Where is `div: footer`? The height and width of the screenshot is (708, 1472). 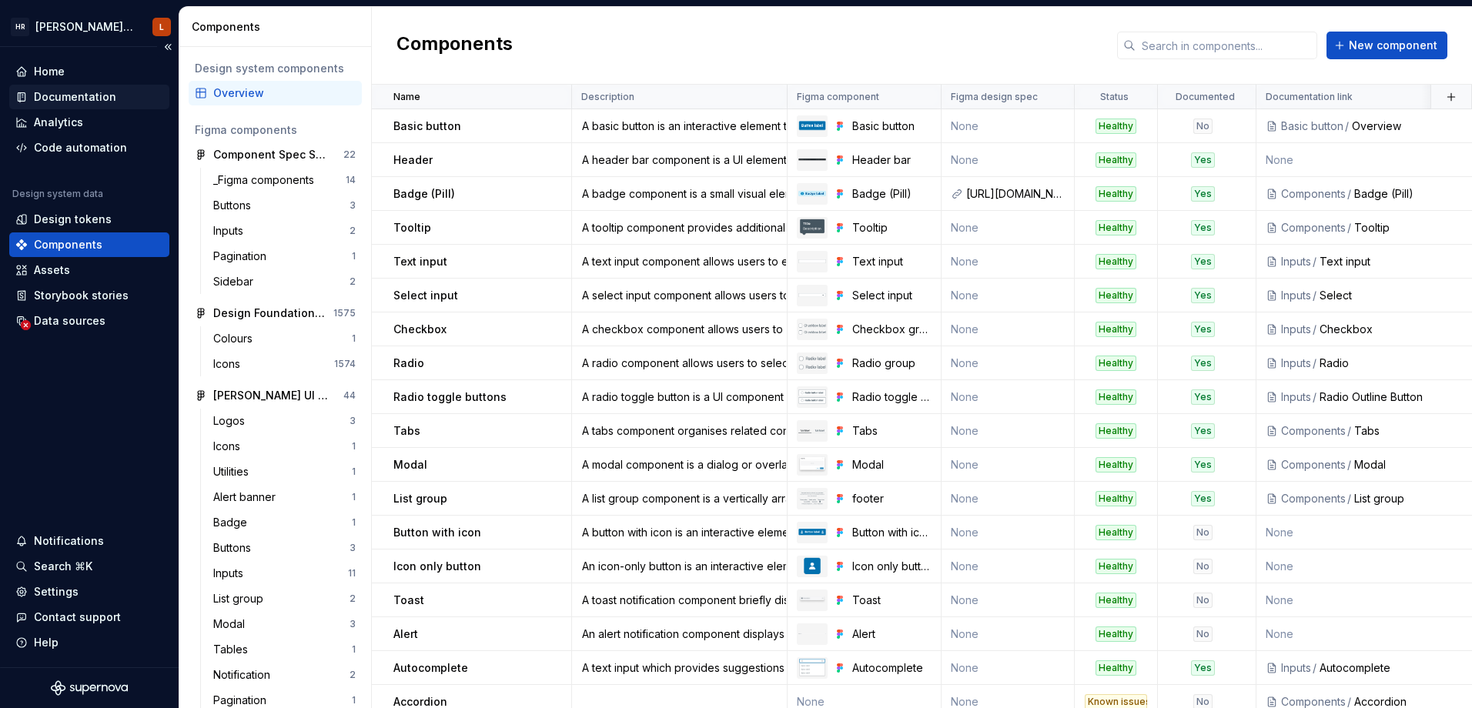
div: footer is located at coordinates (891, 499).